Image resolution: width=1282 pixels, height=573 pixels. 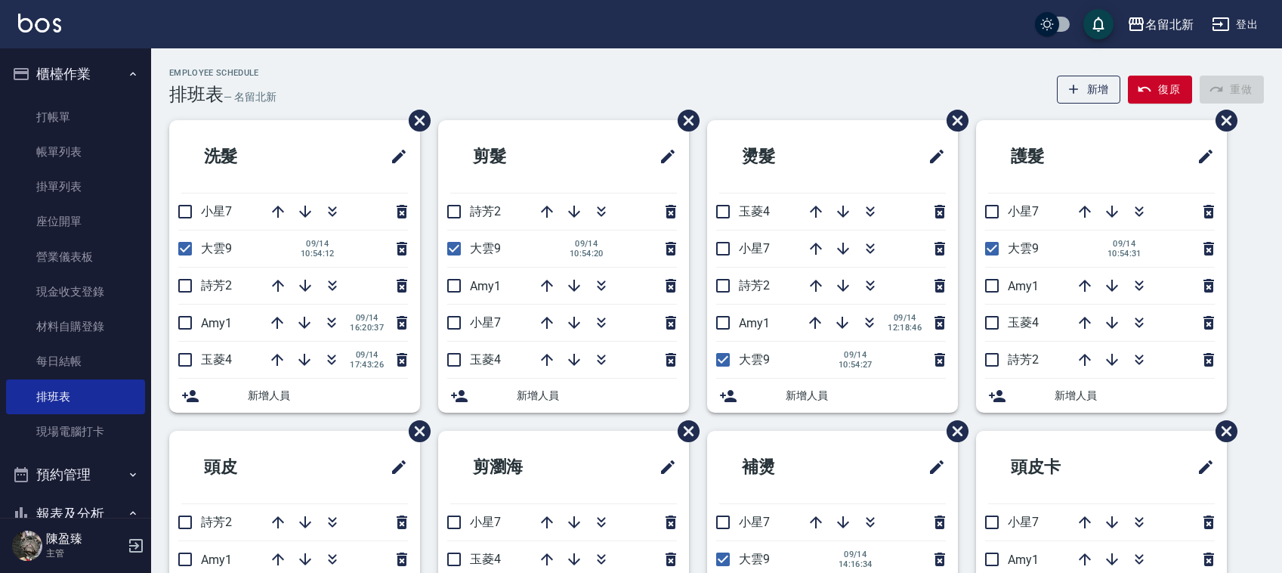 What do you see at coordinates (317, 253) in the screenshot?
I see `span: 10:54:12` at bounding box center [317, 253].